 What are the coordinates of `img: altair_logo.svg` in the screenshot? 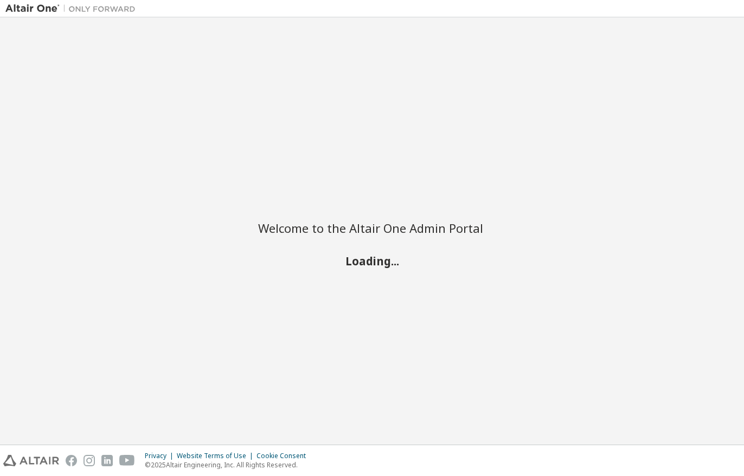 It's located at (31, 461).